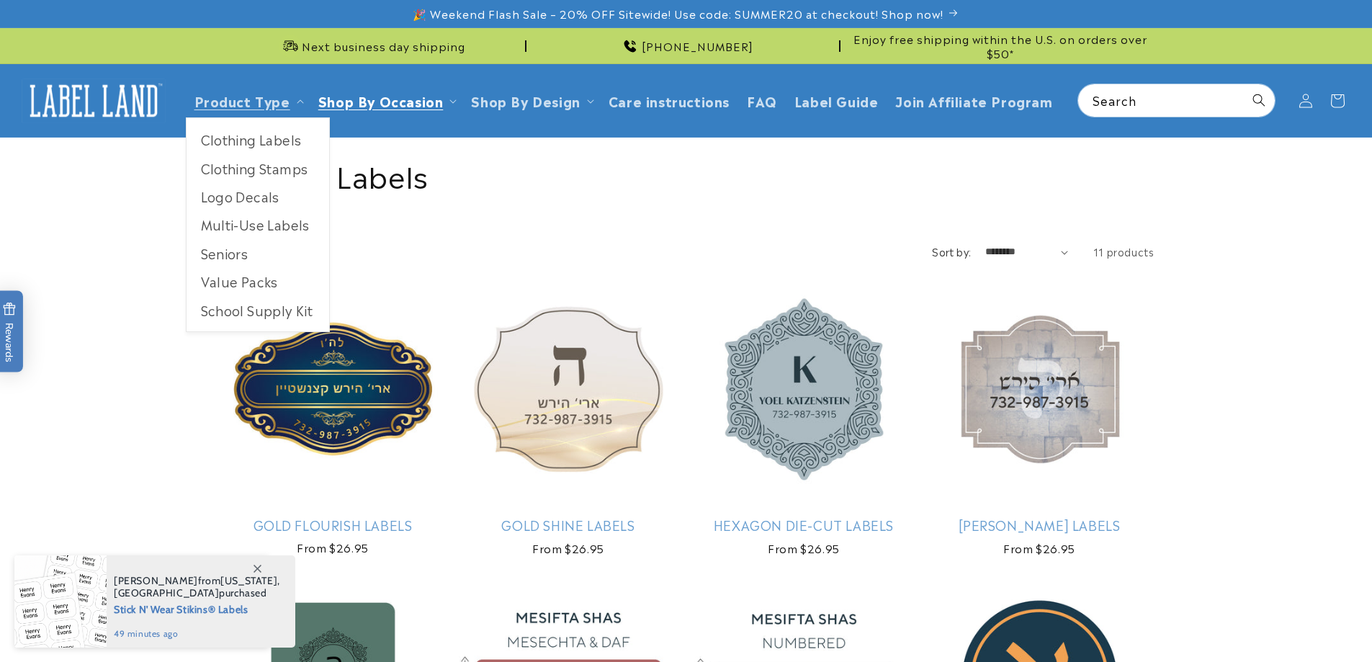 The image size is (1372, 662). Describe the element at coordinates (383, 46) in the screenshot. I see `span: Next business day shipping` at that location.